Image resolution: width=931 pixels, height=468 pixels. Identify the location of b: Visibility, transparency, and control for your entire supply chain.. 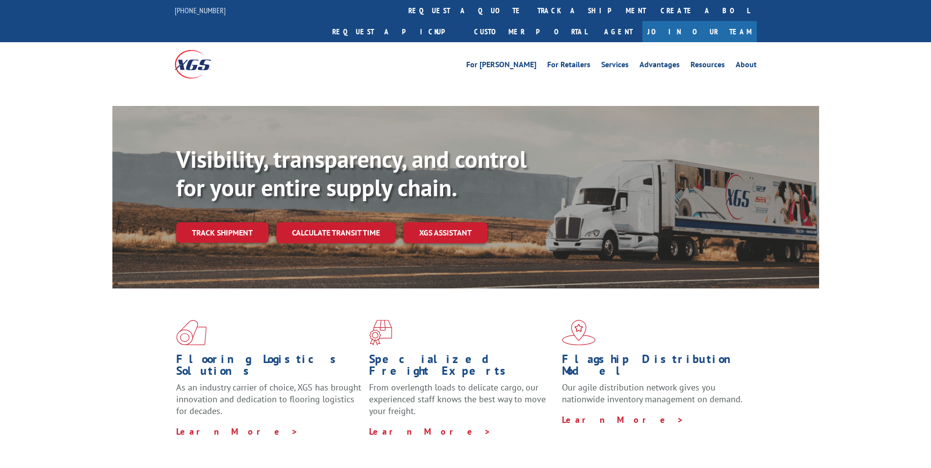
(351, 173).